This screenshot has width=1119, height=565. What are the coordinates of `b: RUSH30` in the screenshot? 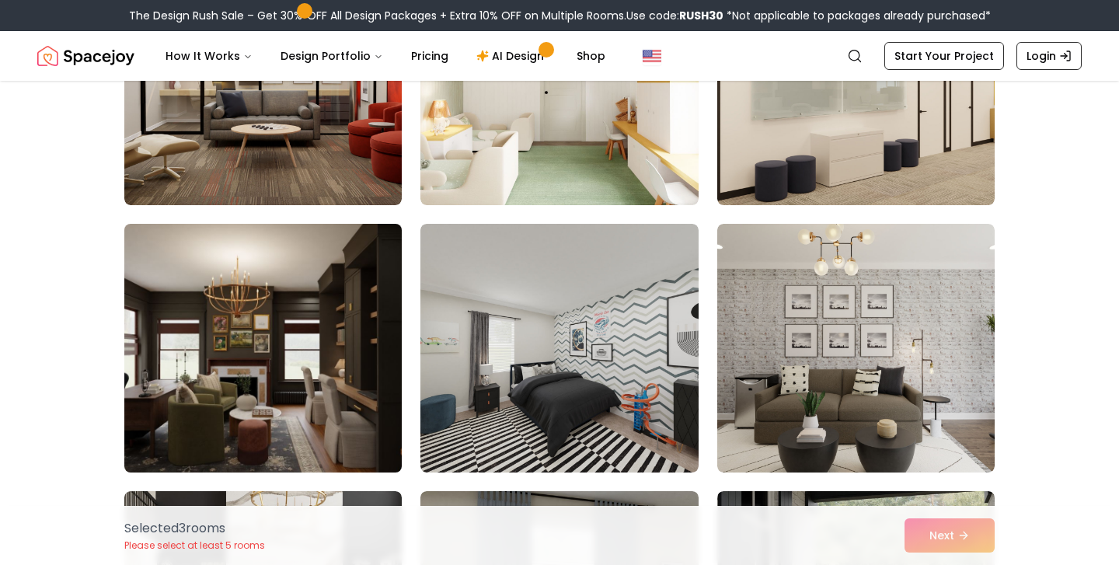 It's located at (701, 16).